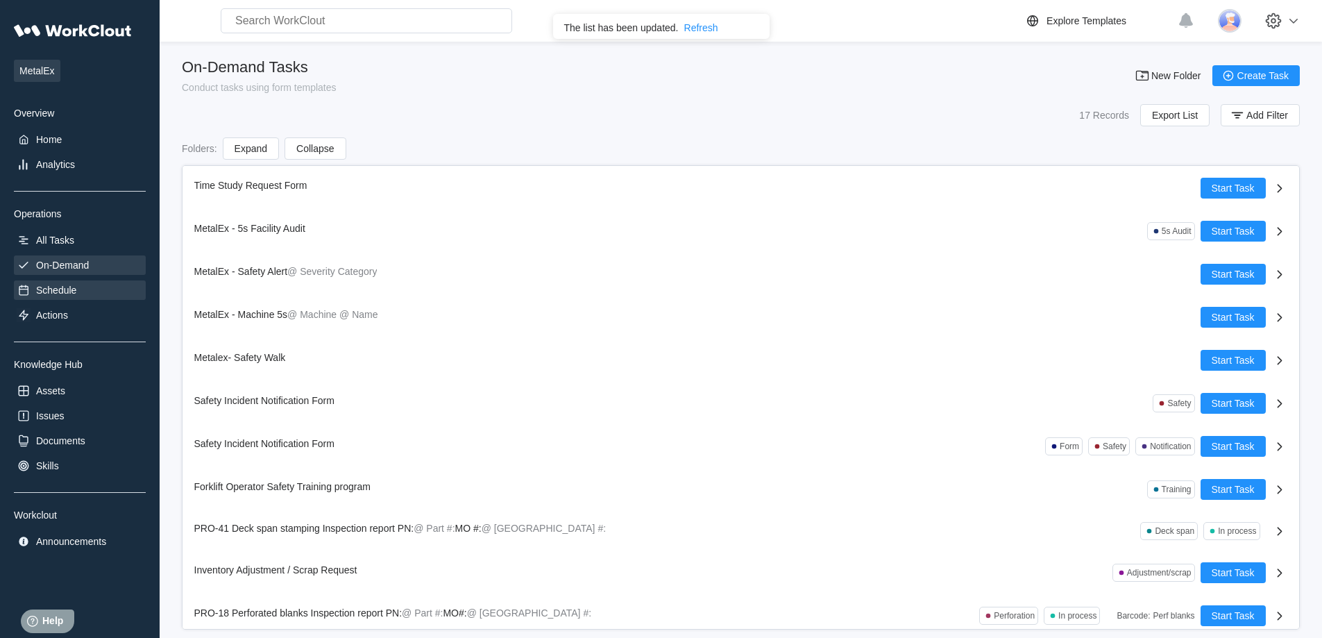 This screenshot has width=1322, height=638. I want to click on div: Assets, so click(51, 391).